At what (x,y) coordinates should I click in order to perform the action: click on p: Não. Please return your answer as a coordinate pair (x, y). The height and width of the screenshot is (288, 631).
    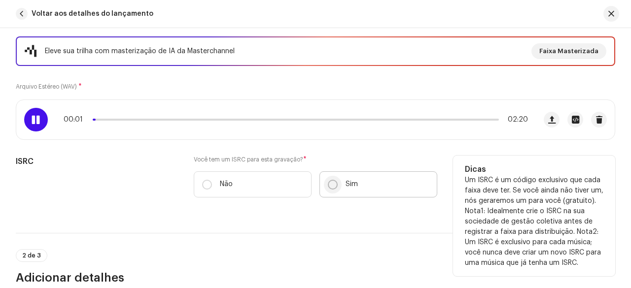
    Looking at the image, I should click on (226, 184).